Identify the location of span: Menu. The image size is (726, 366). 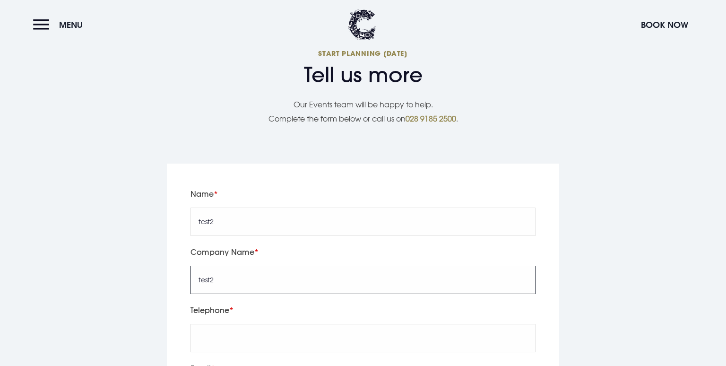
(71, 25).